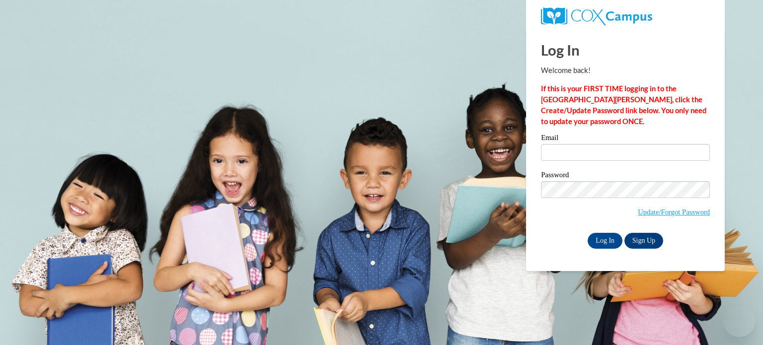  What do you see at coordinates (605, 241) in the screenshot?
I see `input: Log In` at bounding box center [605, 241].